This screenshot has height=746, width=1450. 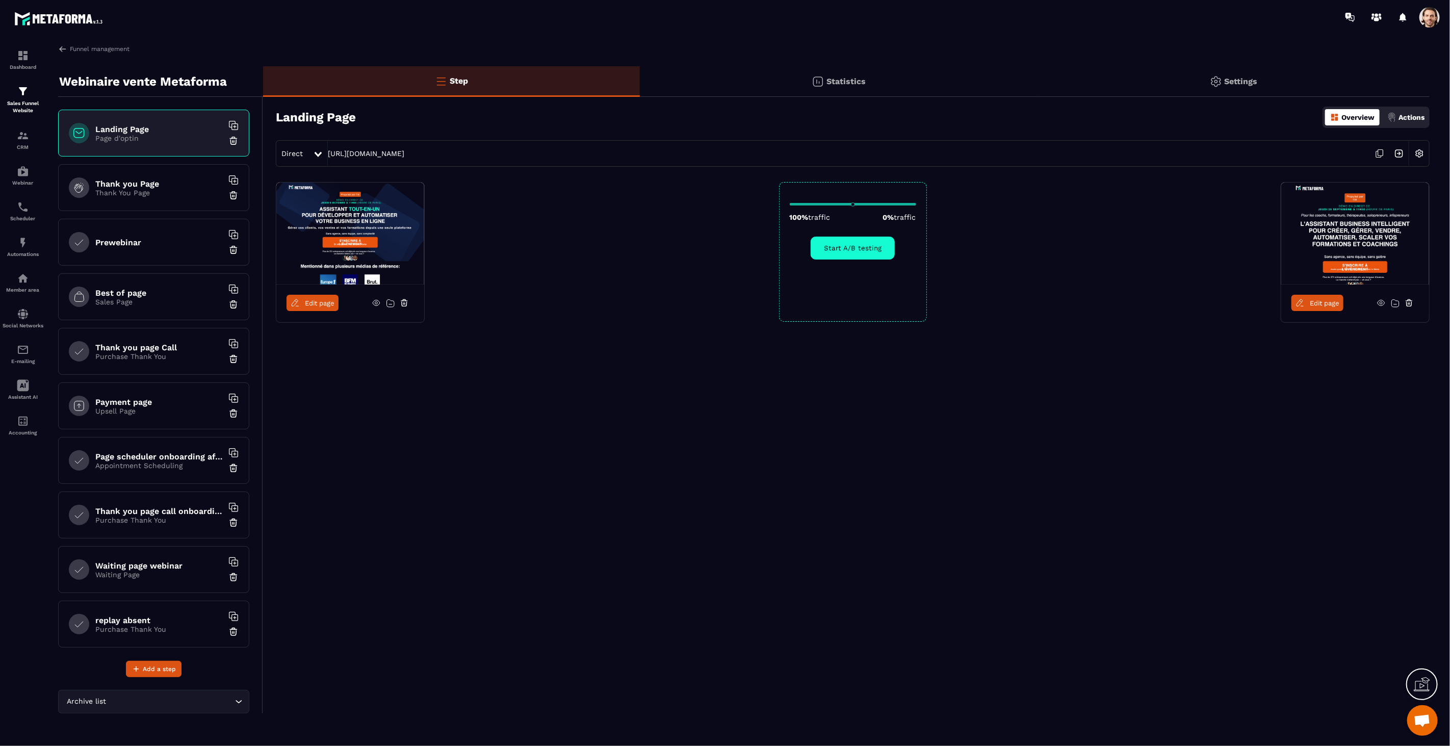 What do you see at coordinates (23, 318) in the screenshot?
I see `a: social-networksocial-networkSocial Networks` at bounding box center [23, 318].